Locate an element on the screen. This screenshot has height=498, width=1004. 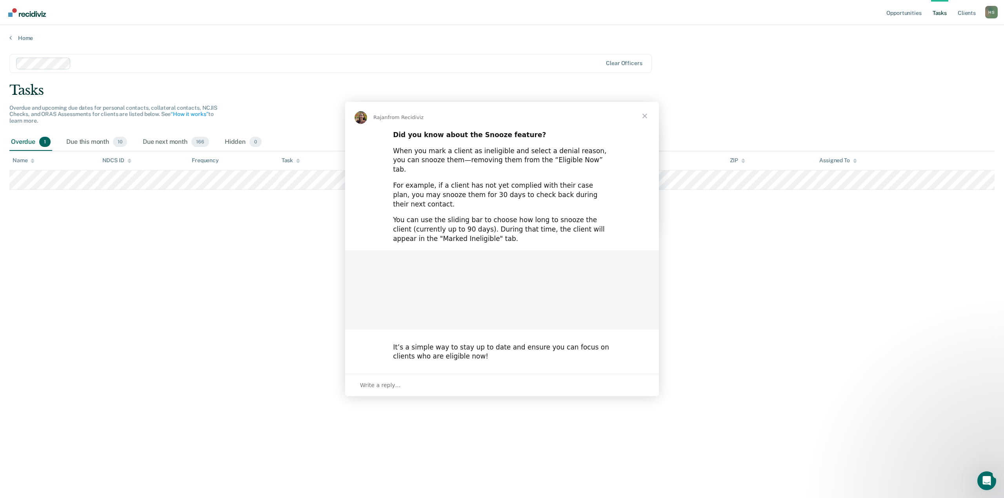
span: from Recidiviz is located at coordinates (406, 117).